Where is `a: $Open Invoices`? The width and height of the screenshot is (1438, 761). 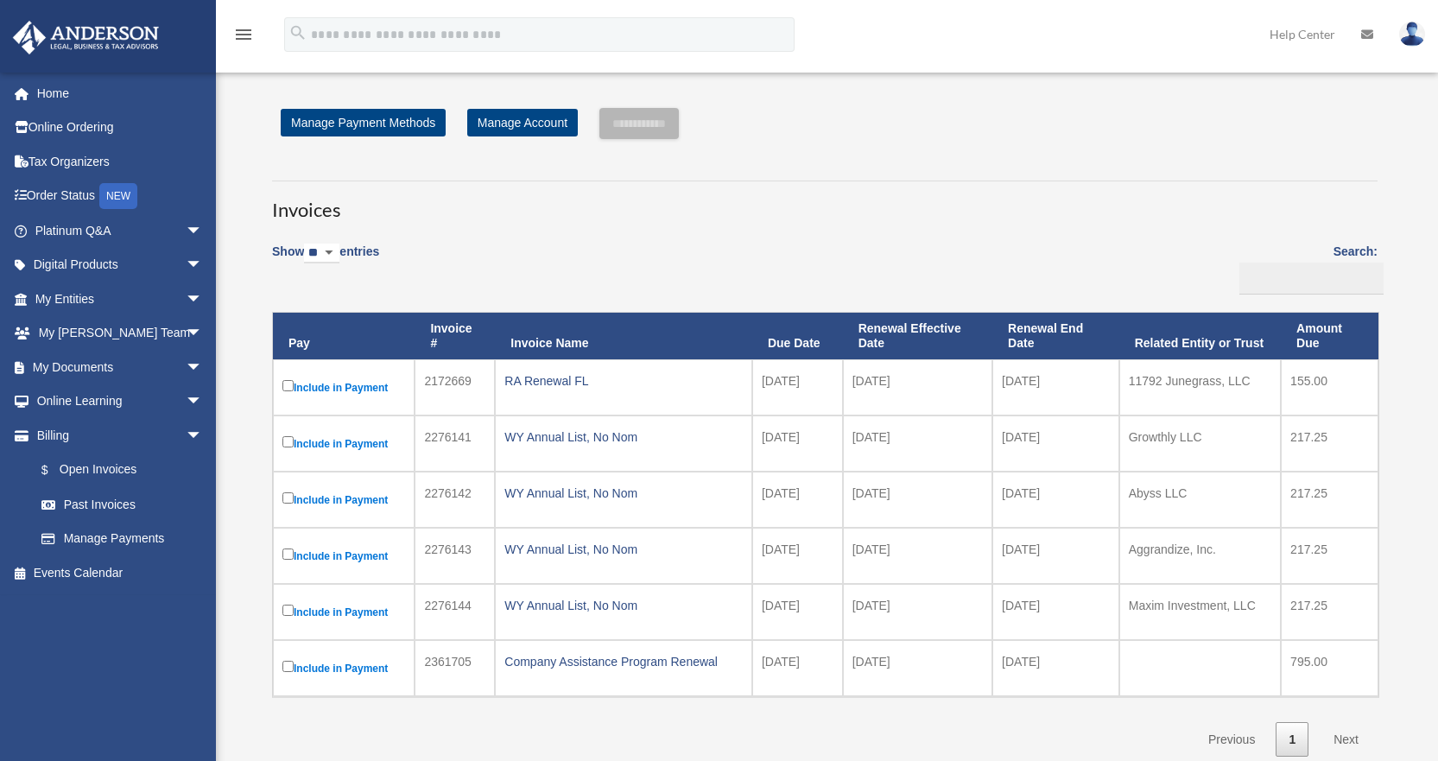
a: $Open Invoices is located at coordinates (117, 470).